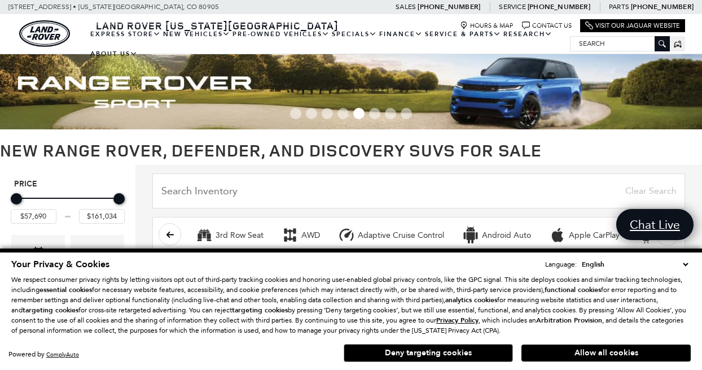 Image resolution: width=702 pixels, height=370 pixels. Describe the element at coordinates (281, 34) in the screenshot. I see `a: Pre-Owned Vehicles` at that location.